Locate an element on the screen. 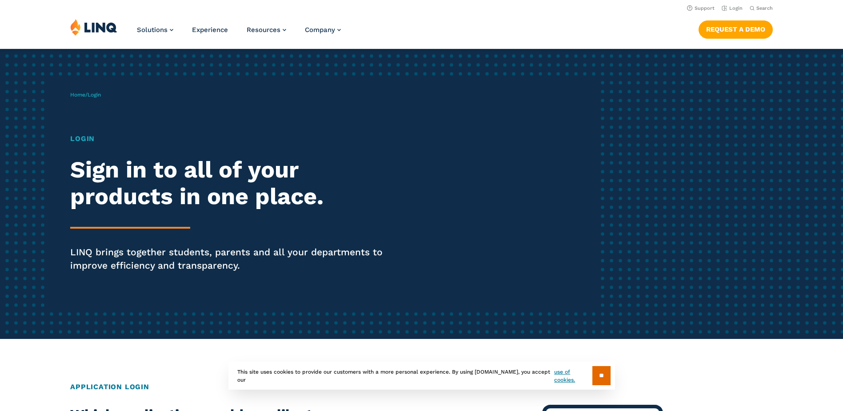 This screenshot has height=411, width=843. img: LINQ | K‑12 Software is located at coordinates (94, 27).